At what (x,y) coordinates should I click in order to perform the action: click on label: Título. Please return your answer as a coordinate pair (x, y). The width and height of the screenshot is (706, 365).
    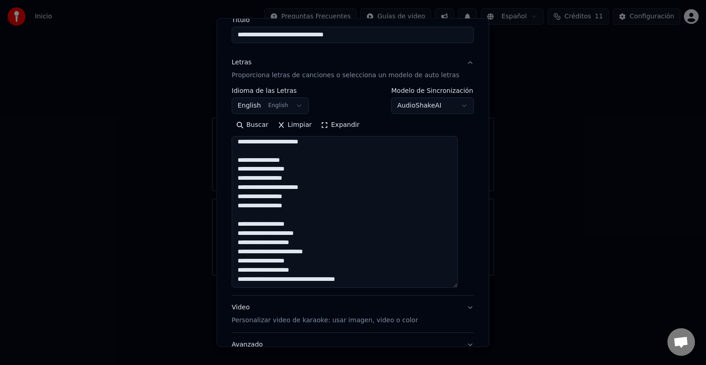
    Looking at the image, I should click on (353, 20).